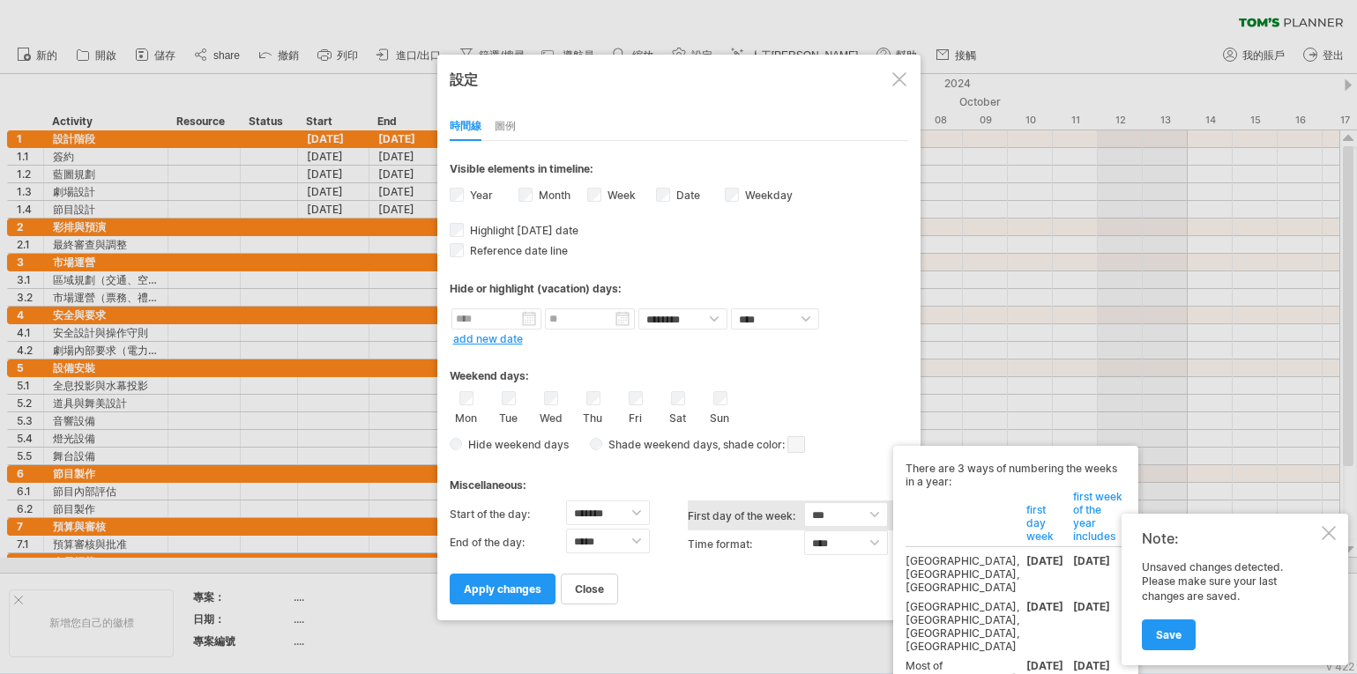  I want to click on div: Note:, so click(1230, 539).